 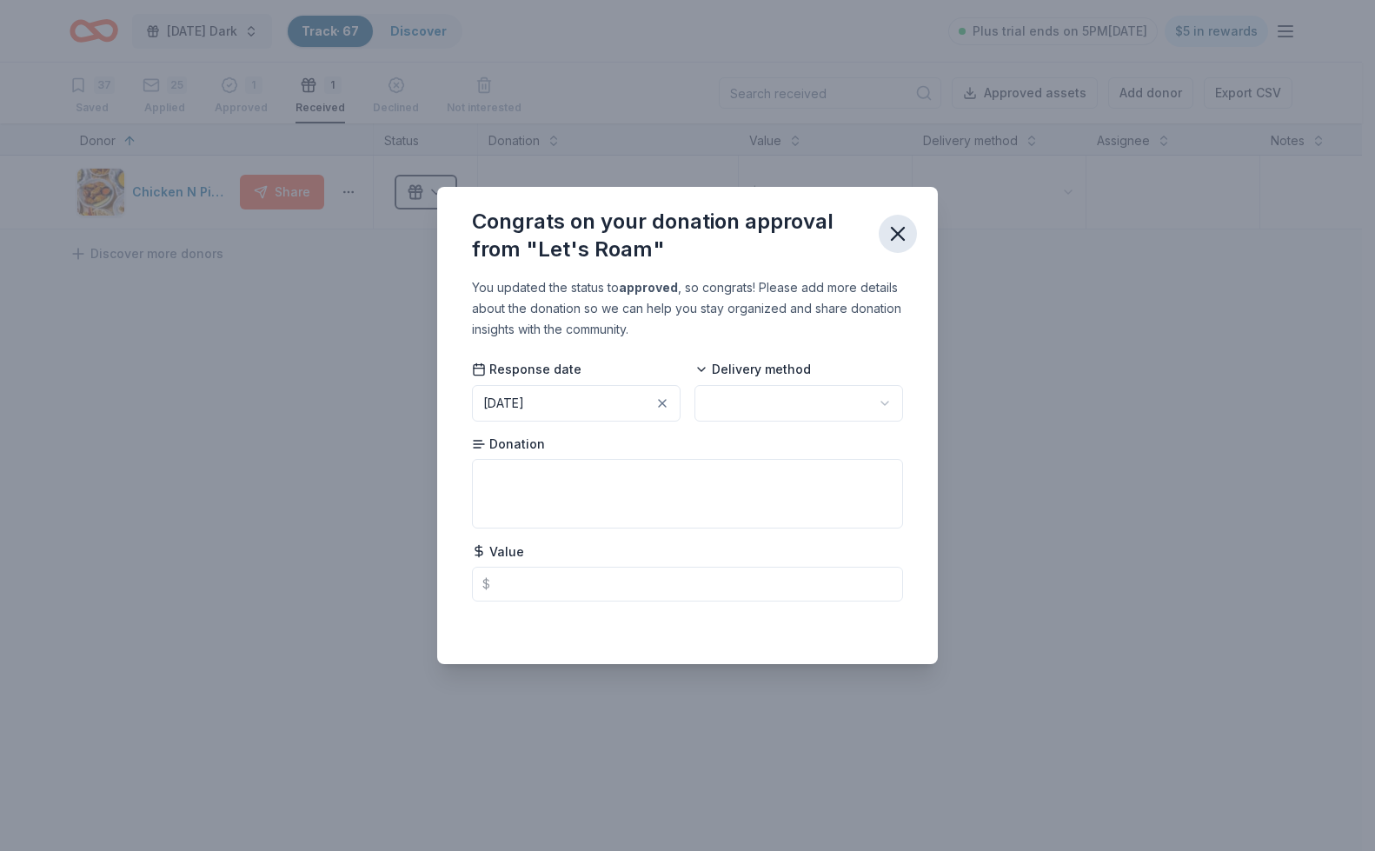 What do you see at coordinates (498, 552) in the screenshot?
I see `span: Value` at bounding box center [498, 552].